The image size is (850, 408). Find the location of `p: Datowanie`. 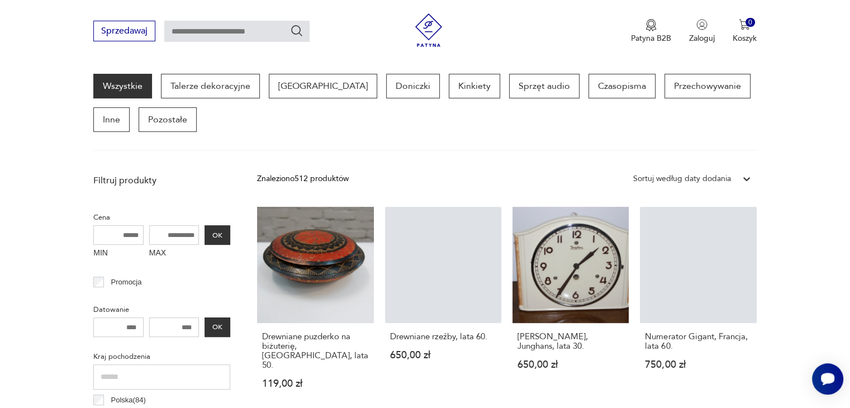

p: Datowanie is located at coordinates (162, 310).